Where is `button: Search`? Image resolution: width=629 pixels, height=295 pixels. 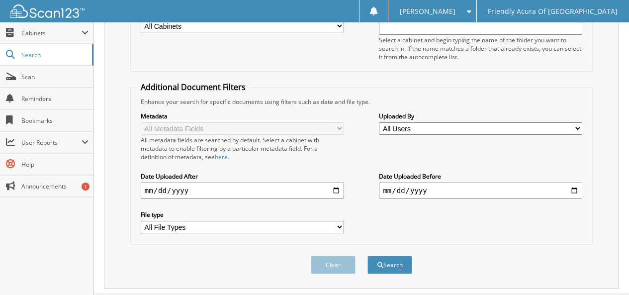 button: Search is located at coordinates (390, 264).